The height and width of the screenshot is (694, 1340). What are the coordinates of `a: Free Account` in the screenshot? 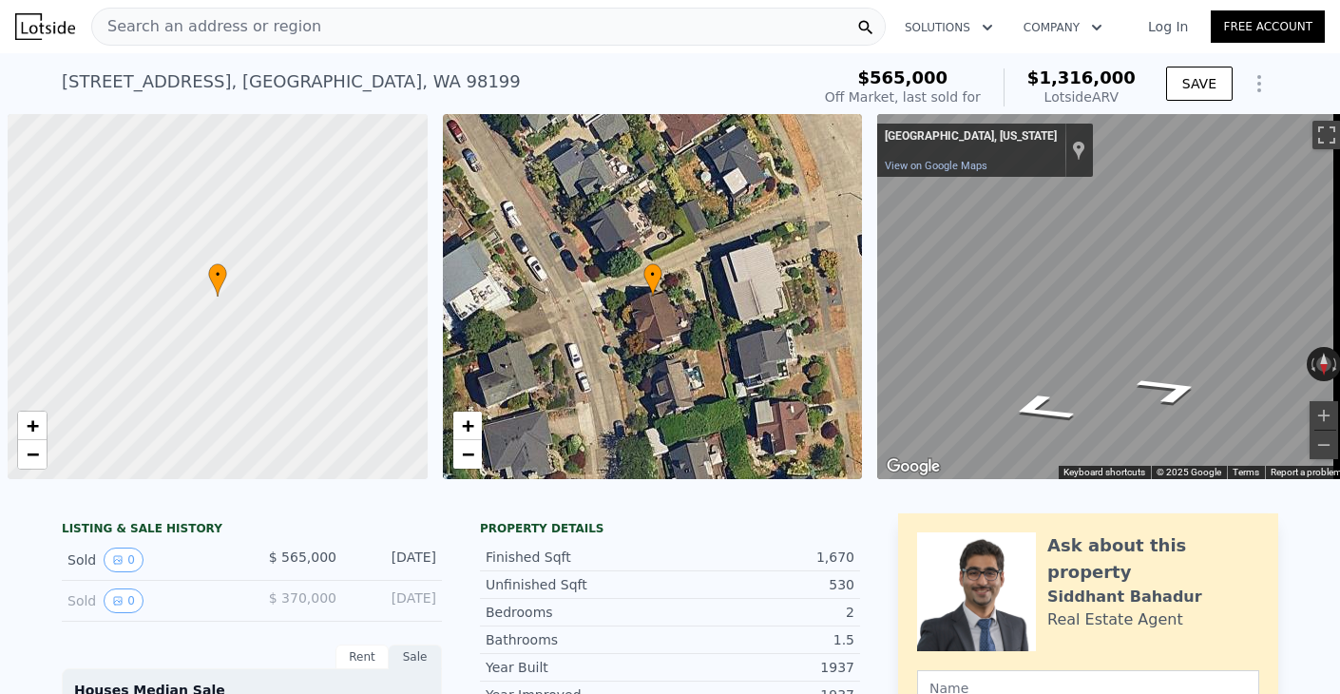 It's located at (1268, 27).